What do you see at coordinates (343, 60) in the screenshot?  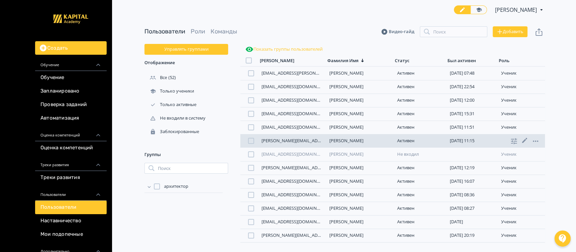 I see `div: Фамилия Имя` at bounding box center [343, 60].